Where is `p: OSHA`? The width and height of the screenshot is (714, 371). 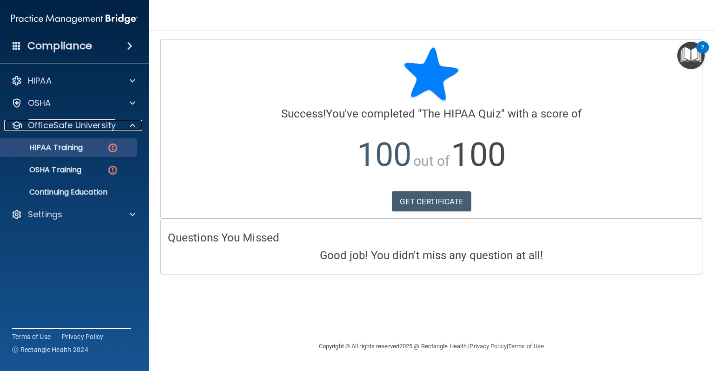 p: OSHA is located at coordinates (40, 103).